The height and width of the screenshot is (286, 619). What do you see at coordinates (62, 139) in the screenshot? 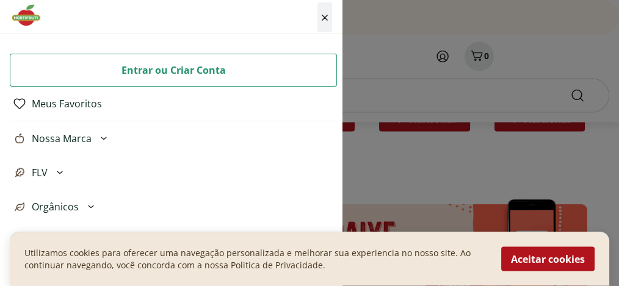
I see `span: Nossa Marca` at bounding box center [62, 139].